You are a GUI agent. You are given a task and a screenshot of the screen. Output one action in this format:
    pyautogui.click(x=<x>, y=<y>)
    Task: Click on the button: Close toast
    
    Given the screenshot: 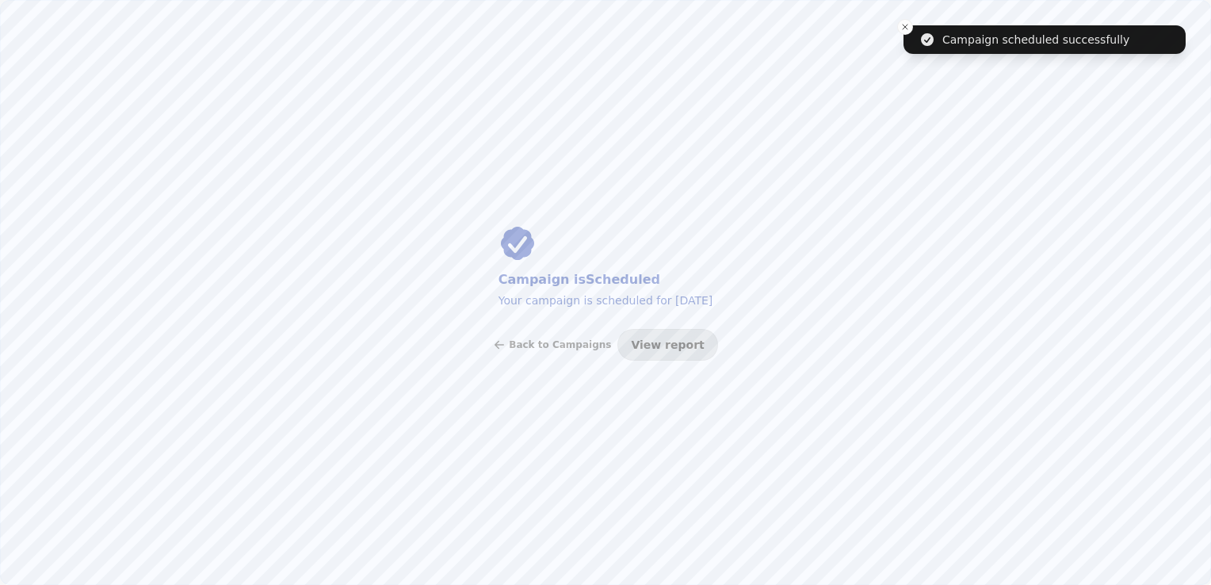 What is the action you would take?
    pyautogui.click(x=905, y=27)
    